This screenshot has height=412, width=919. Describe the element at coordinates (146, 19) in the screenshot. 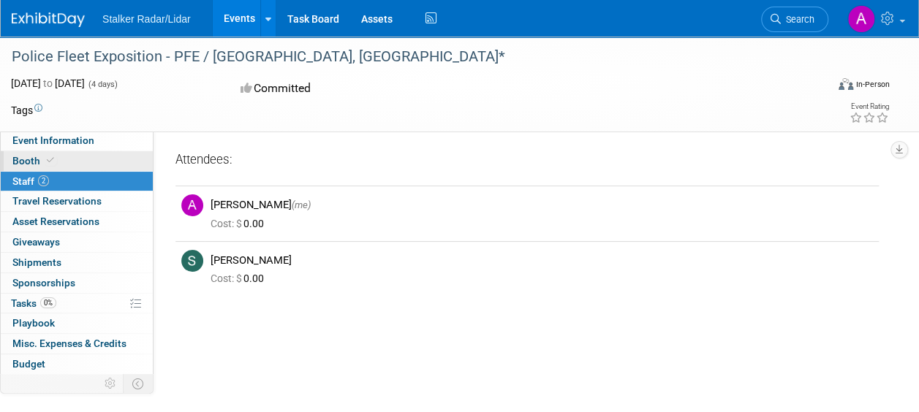

I see `span: Stalker Radar/Lidar` at that location.